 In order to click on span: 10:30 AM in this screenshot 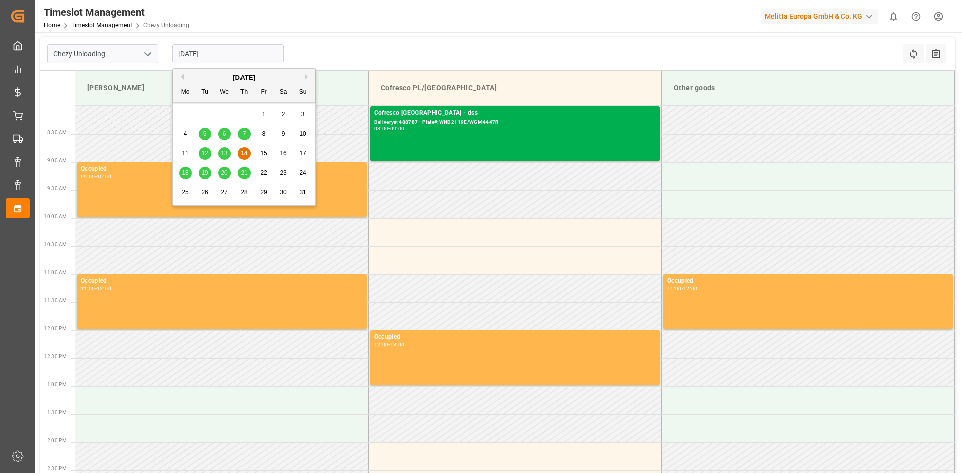, I will do `click(55, 244)`.